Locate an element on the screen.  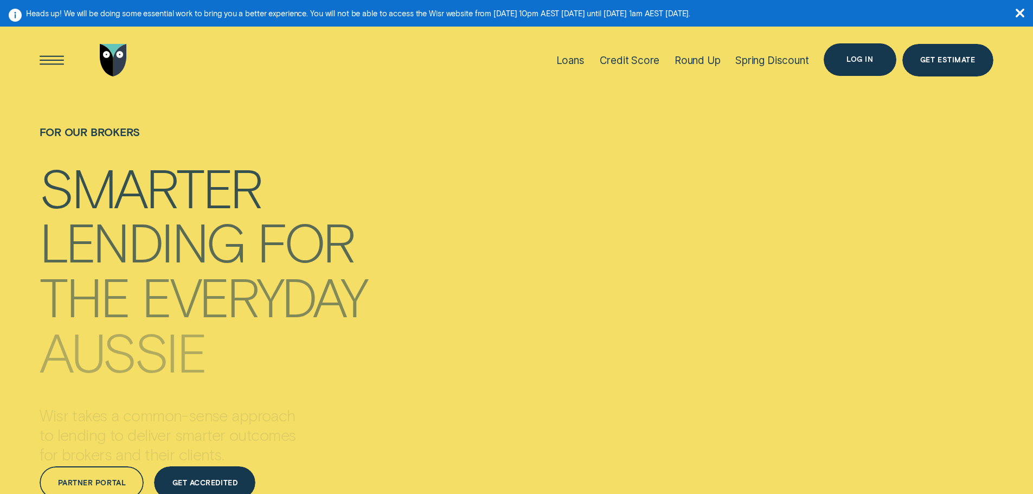
div: Credit Score is located at coordinates (630, 60).